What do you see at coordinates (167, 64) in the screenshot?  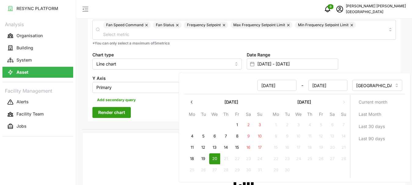 I see `input: Select chart type` at bounding box center [167, 64].